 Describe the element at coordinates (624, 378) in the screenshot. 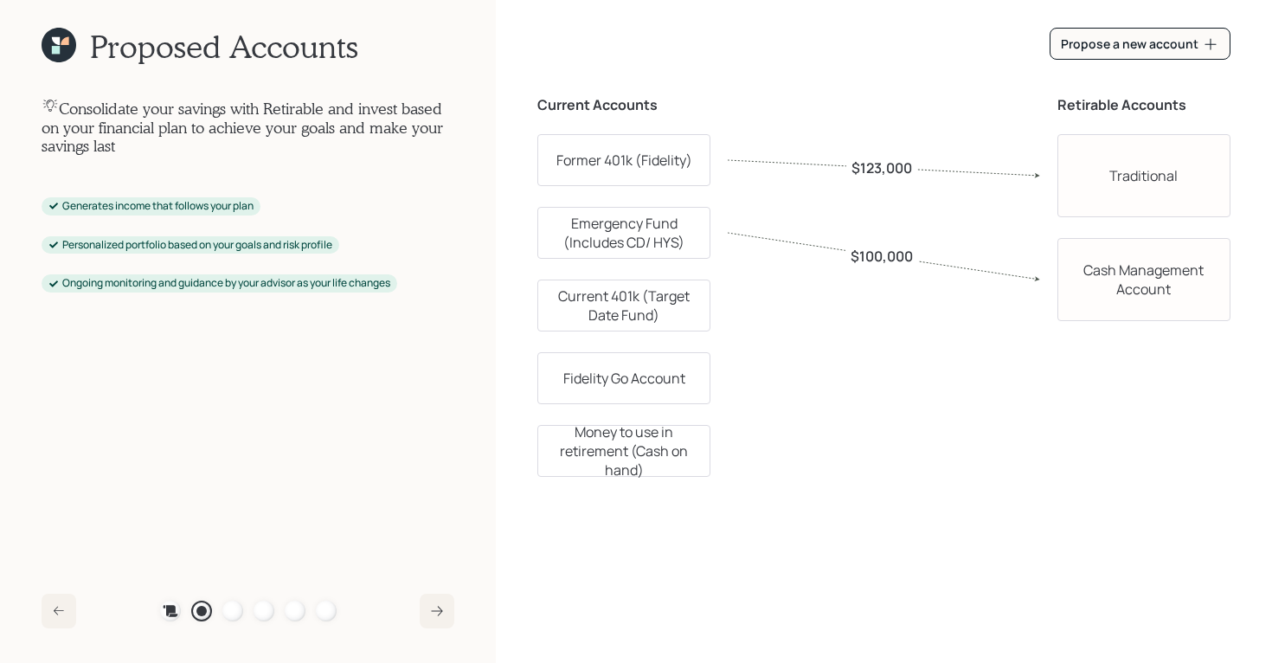

I see `div: Fidelity Go Account` at that location.